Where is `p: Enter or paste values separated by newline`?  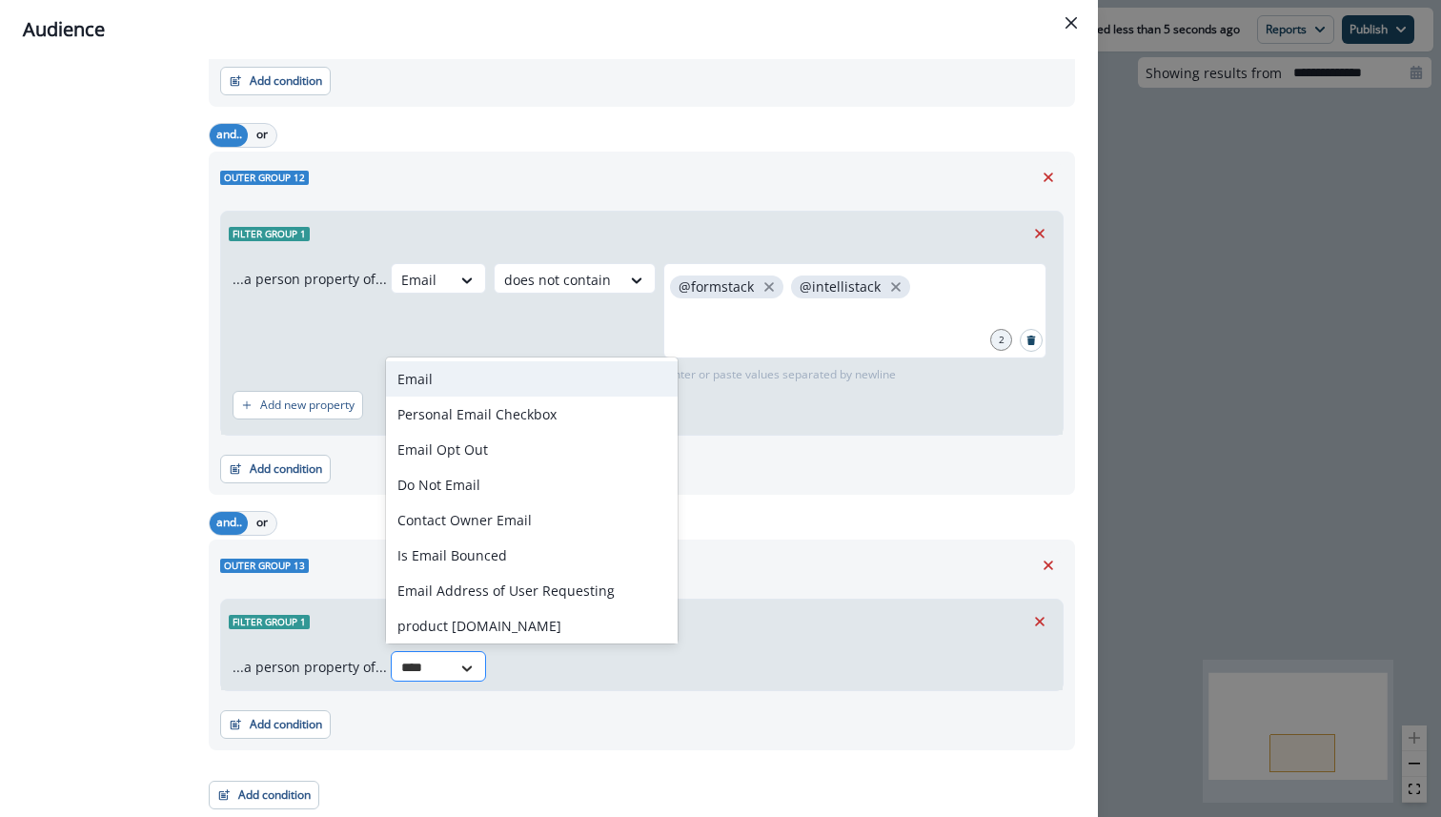 p: Enter or paste values separated by newline is located at coordinates (782, 375).